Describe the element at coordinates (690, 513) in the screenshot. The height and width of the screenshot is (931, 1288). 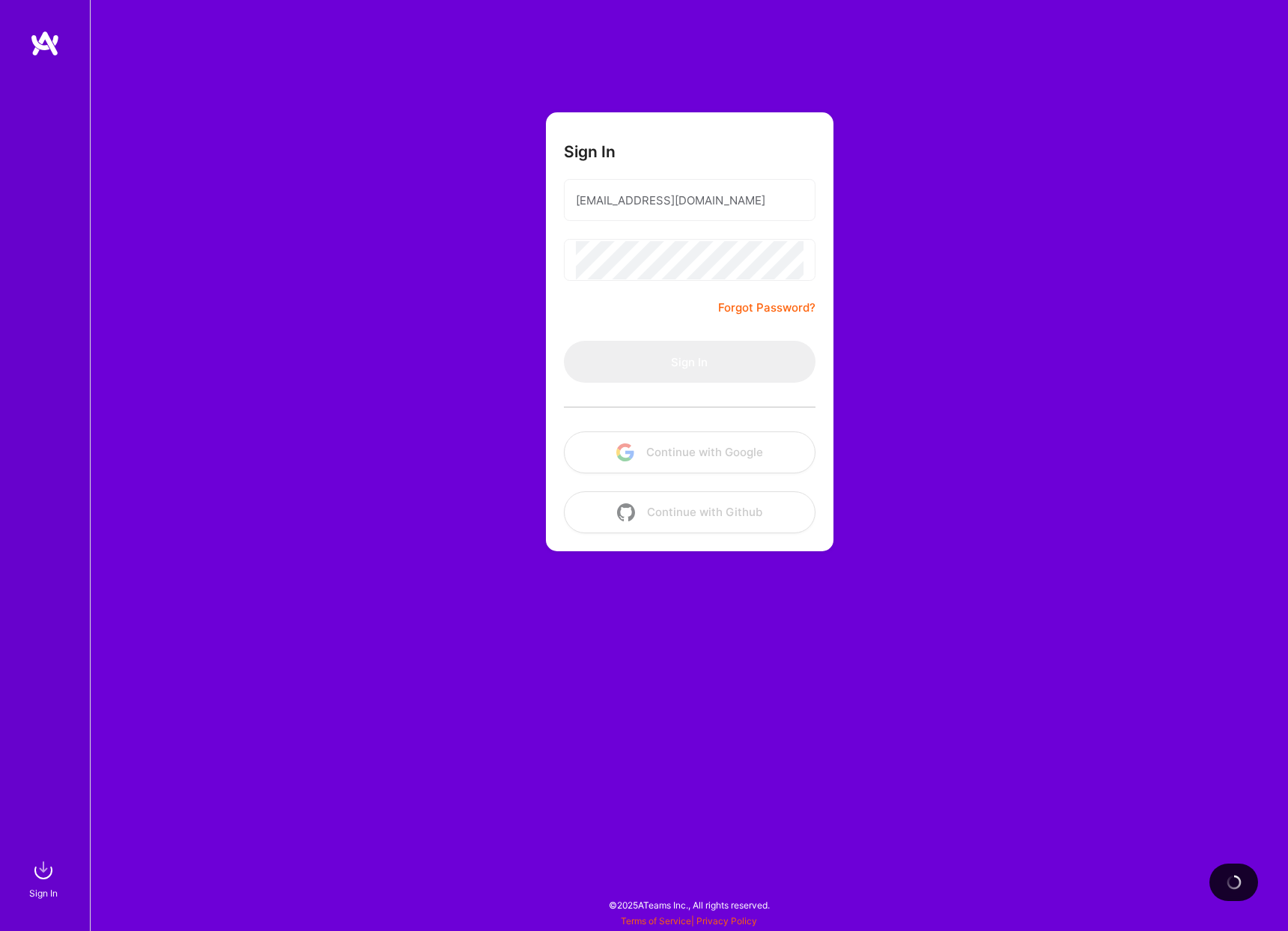
I see `button: Continue with Github` at that location.